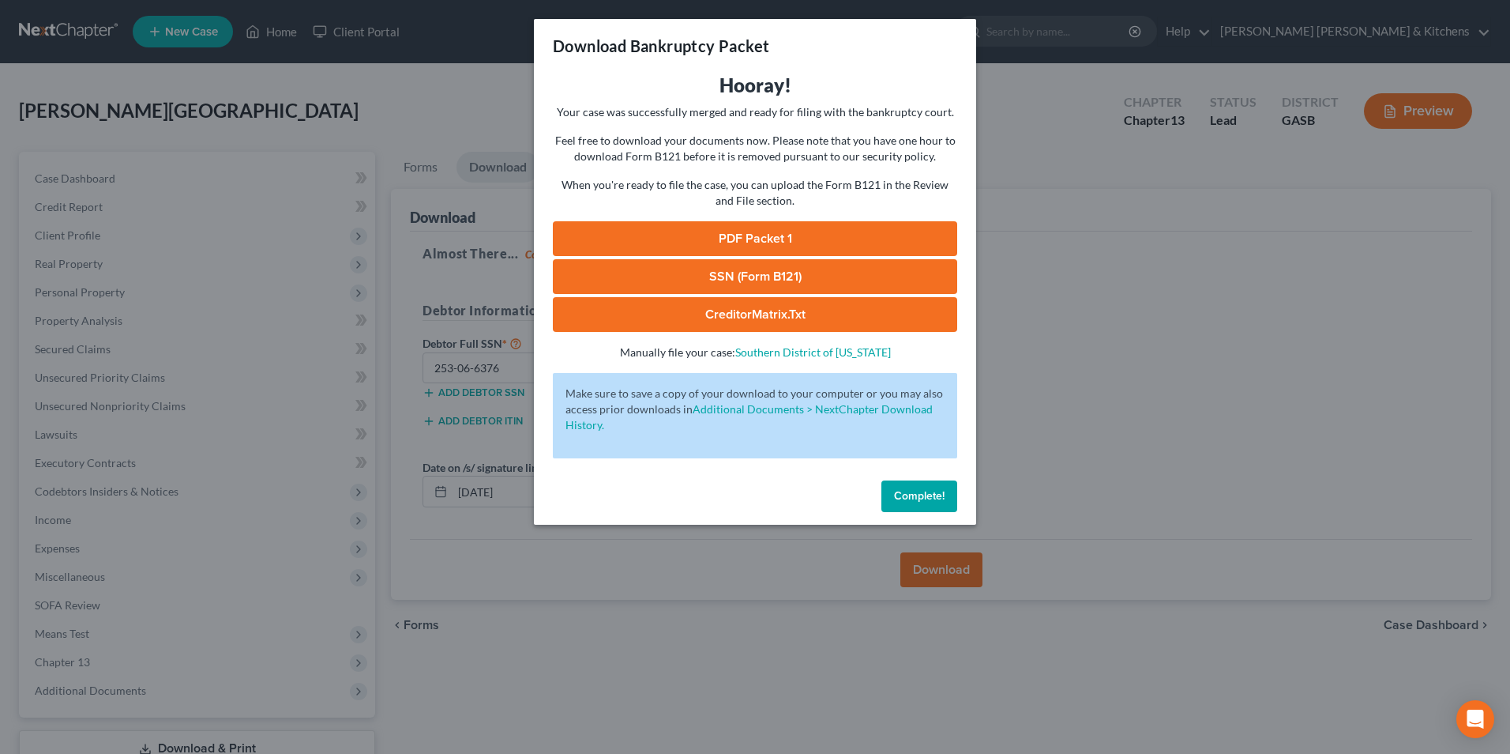 The image size is (1510, 754). Describe the element at coordinates (755, 112) in the screenshot. I see `p: Your case was successfully merged and ready for filing with the bankruptcy court.` at that location.